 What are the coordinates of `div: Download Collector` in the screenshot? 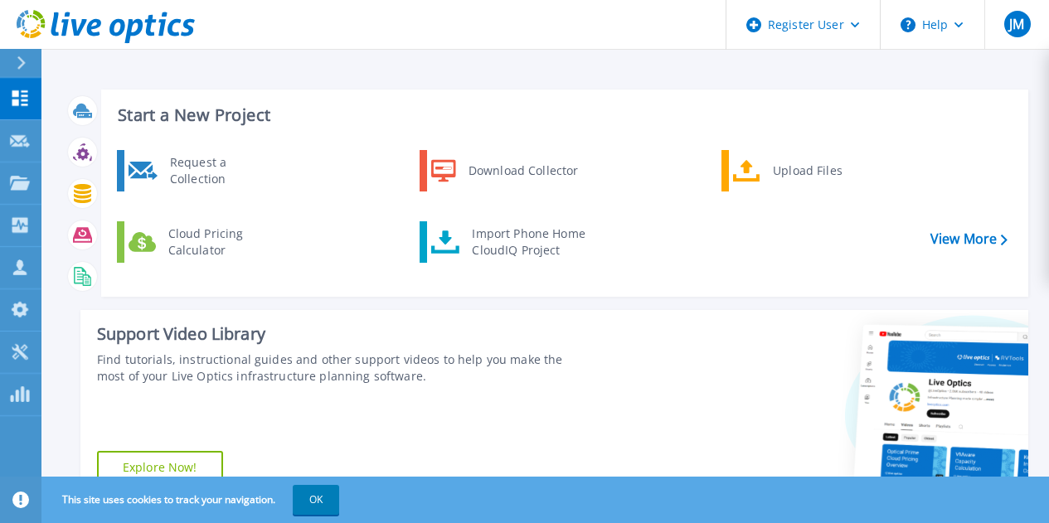 It's located at (522, 171).